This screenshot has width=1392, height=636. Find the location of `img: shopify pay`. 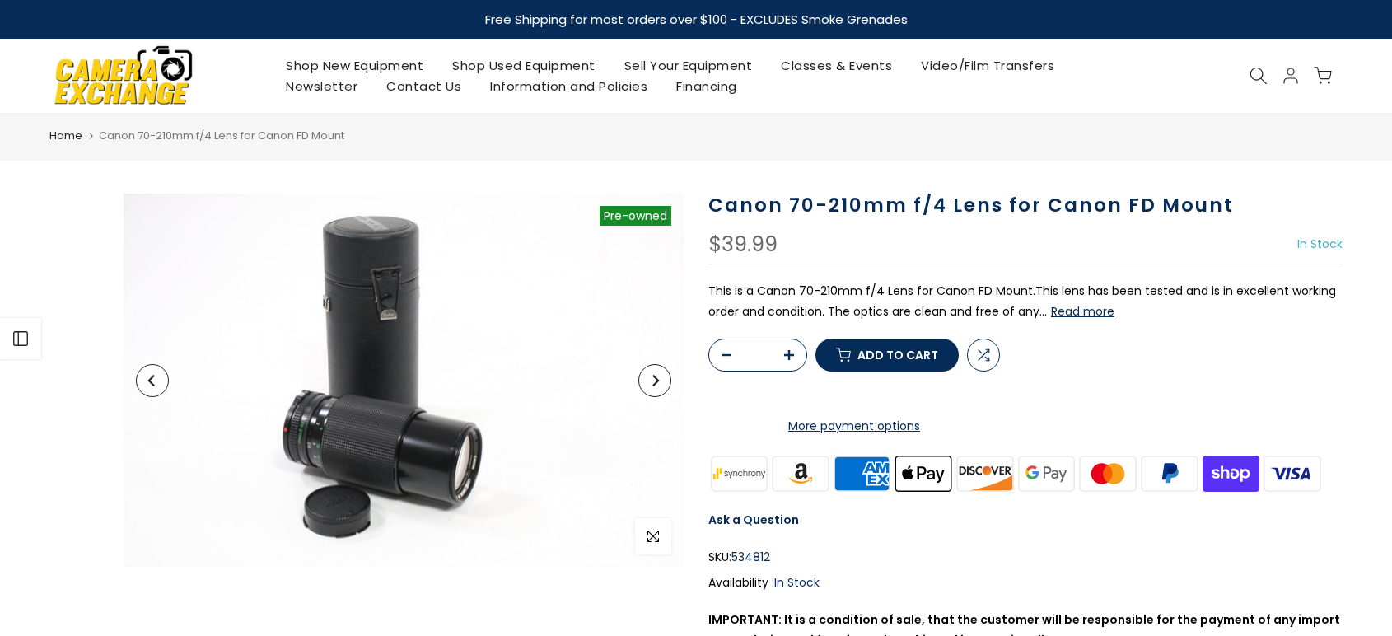

img: shopify pay is located at coordinates (1231, 473).